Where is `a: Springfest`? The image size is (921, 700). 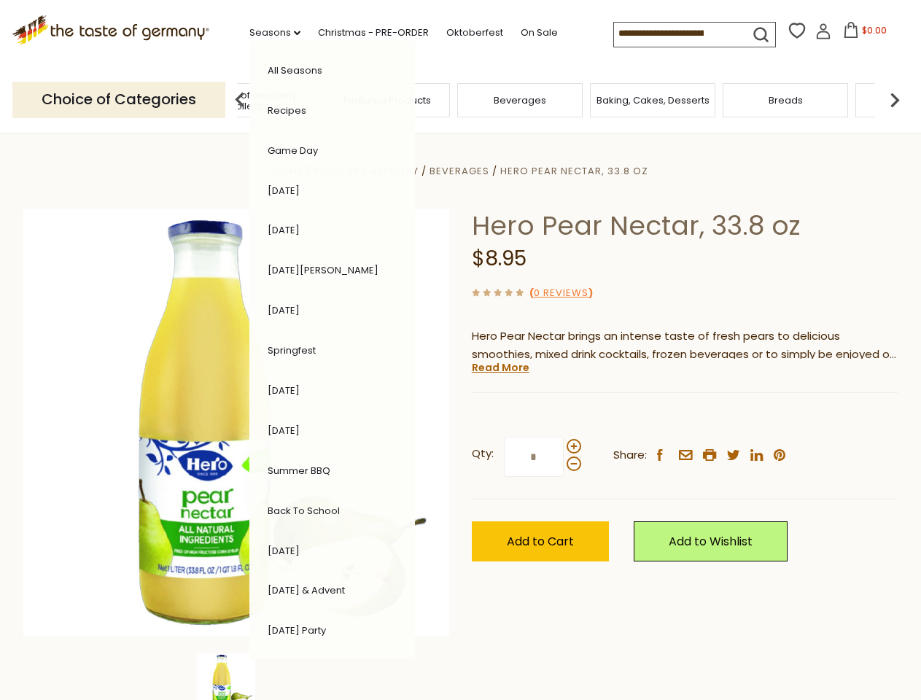 a: Springfest is located at coordinates (292, 350).